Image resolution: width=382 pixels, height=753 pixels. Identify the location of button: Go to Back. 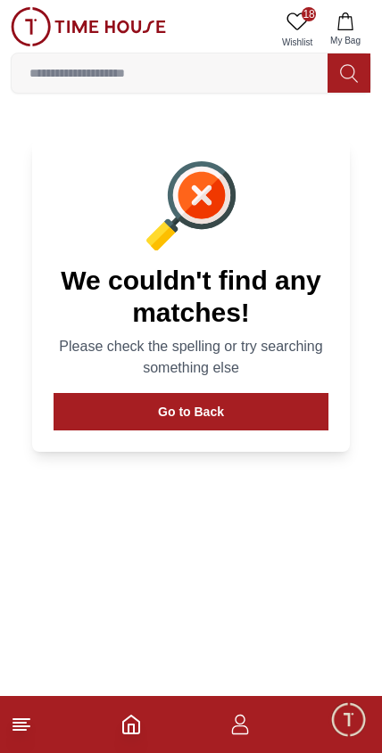
(191, 412).